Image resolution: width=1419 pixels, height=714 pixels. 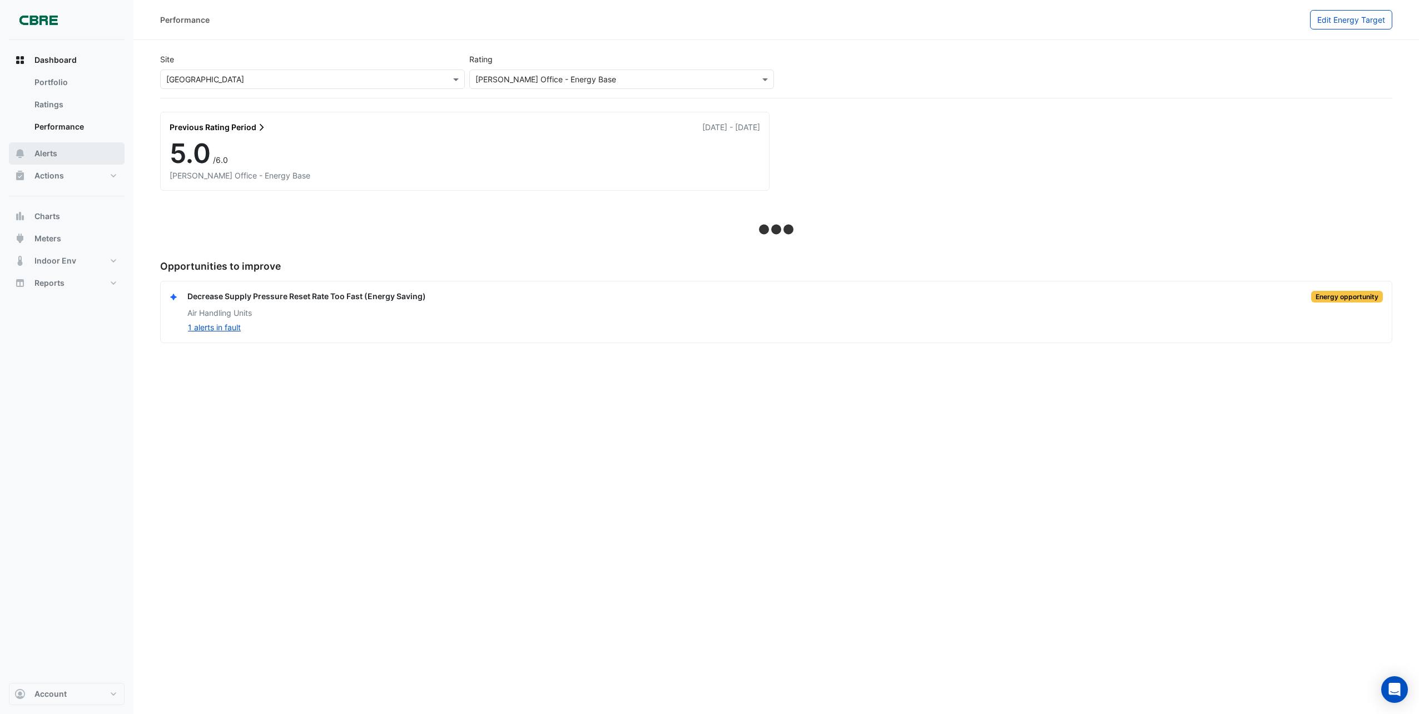 I want to click on button: Alerts, so click(x=67, y=154).